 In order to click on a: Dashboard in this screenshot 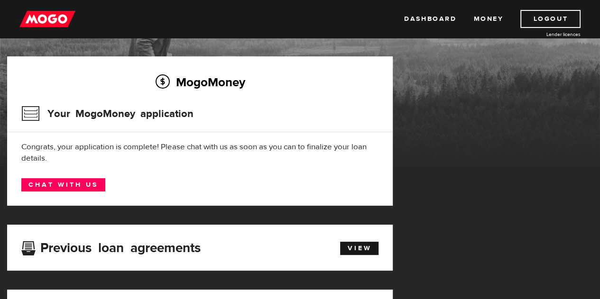, I will do `click(430, 19)`.